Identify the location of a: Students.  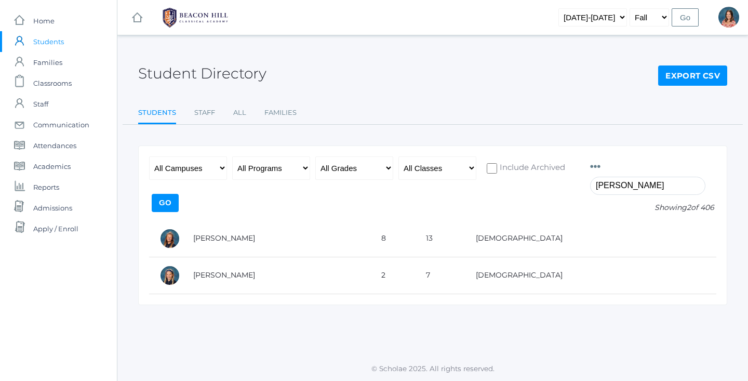
(157, 113).